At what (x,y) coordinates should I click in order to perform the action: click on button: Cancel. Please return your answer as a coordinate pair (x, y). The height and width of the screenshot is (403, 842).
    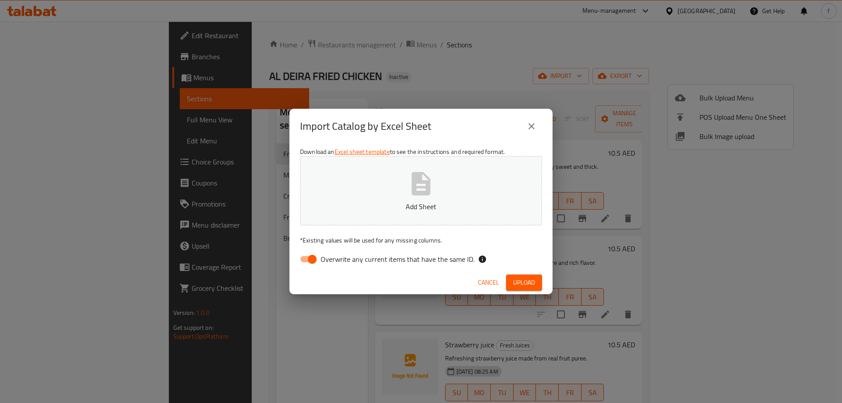
    Looking at the image, I should click on (489, 282).